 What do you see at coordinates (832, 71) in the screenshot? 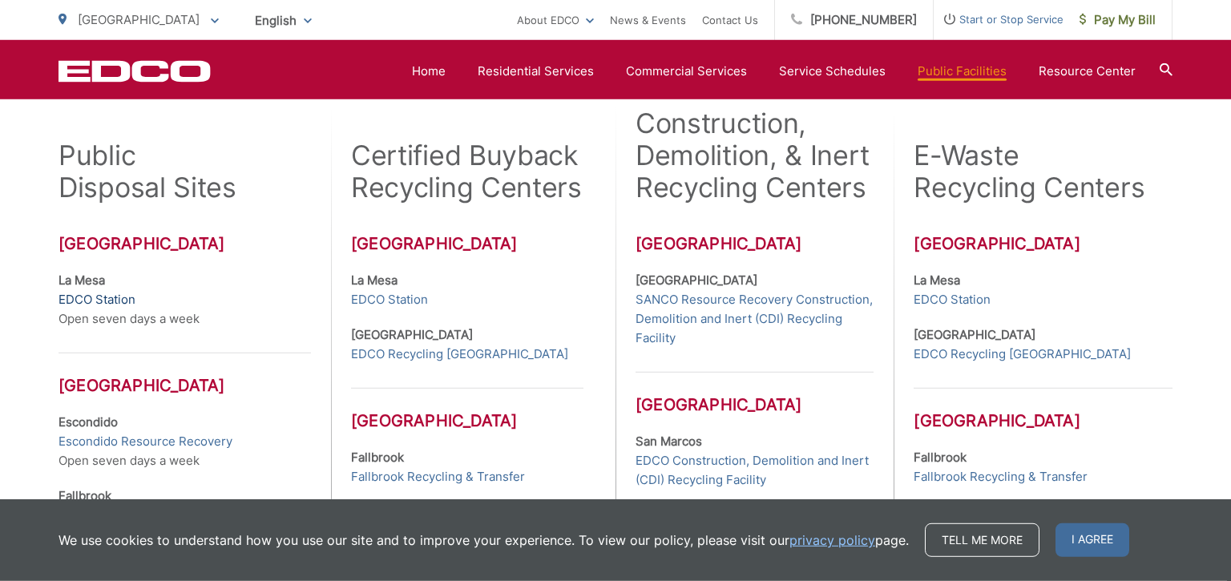
I see `a: Service Schedules` at bounding box center [832, 71].